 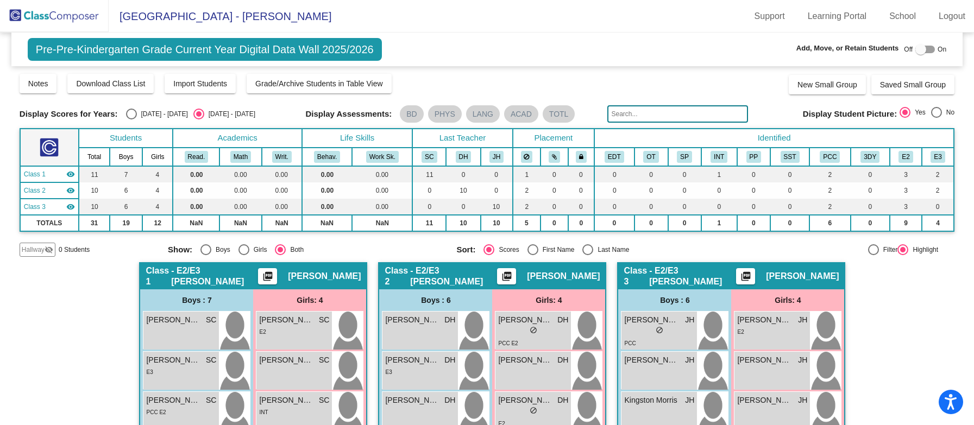 What do you see at coordinates (463, 157) in the screenshot?
I see `button: DH` at bounding box center [463, 157].